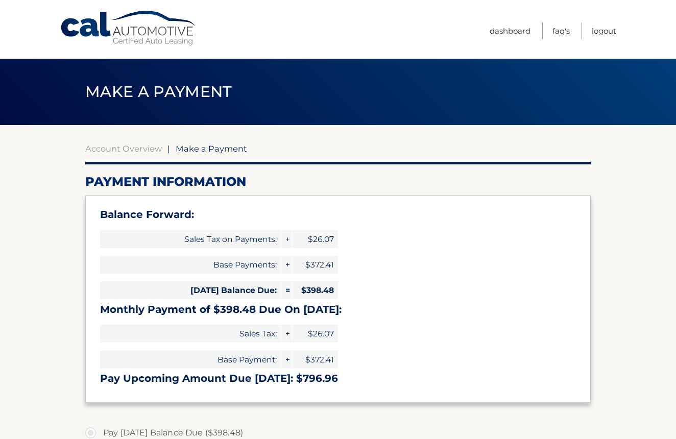 This screenshot has width=676, height=439. Describe the element at coordinates (315, 290) in the screenshot. I see `span: $398.48` at that location.